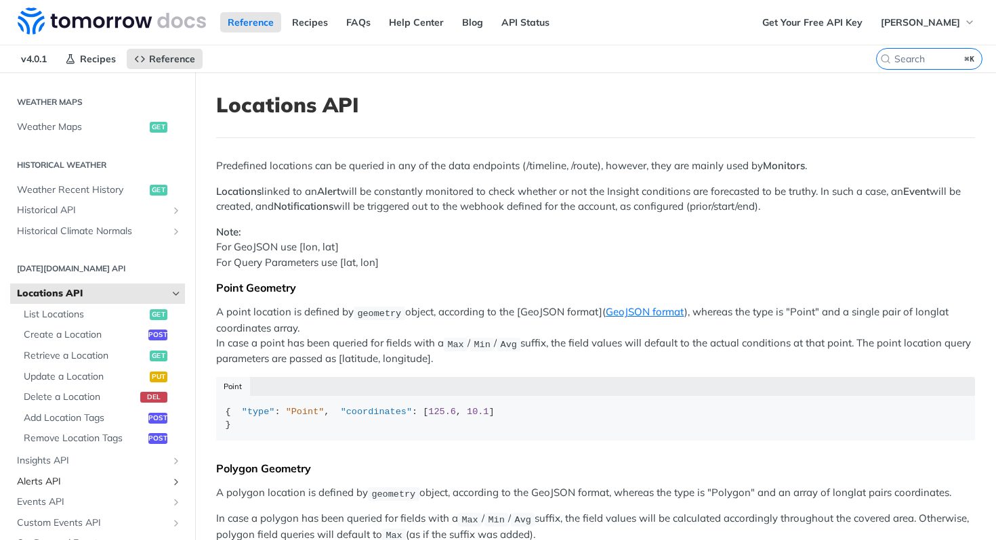  I want to click on strong: Alert, so click(328, 191).